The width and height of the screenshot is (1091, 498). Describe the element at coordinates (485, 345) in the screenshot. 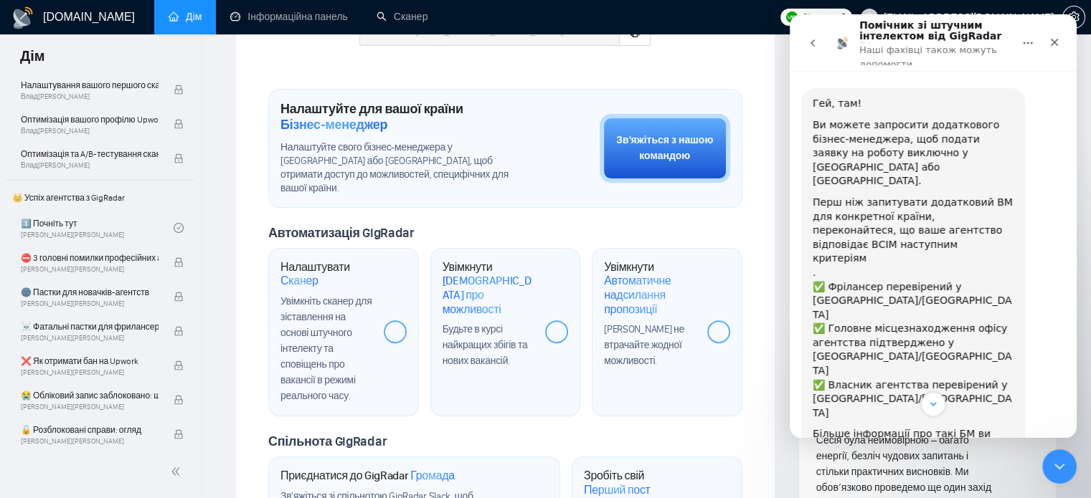

I see `font: Будьте в курсі найкращих збігів та нових вакансій.` at that location.